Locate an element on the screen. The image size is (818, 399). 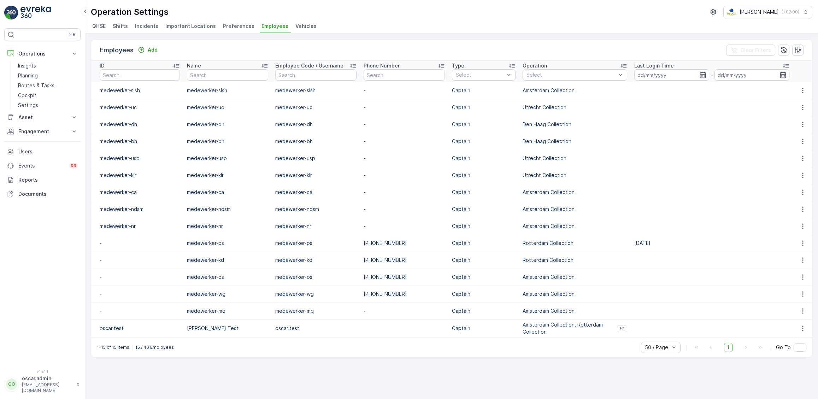
p: ⌘B is located at coordinates (72, 35).